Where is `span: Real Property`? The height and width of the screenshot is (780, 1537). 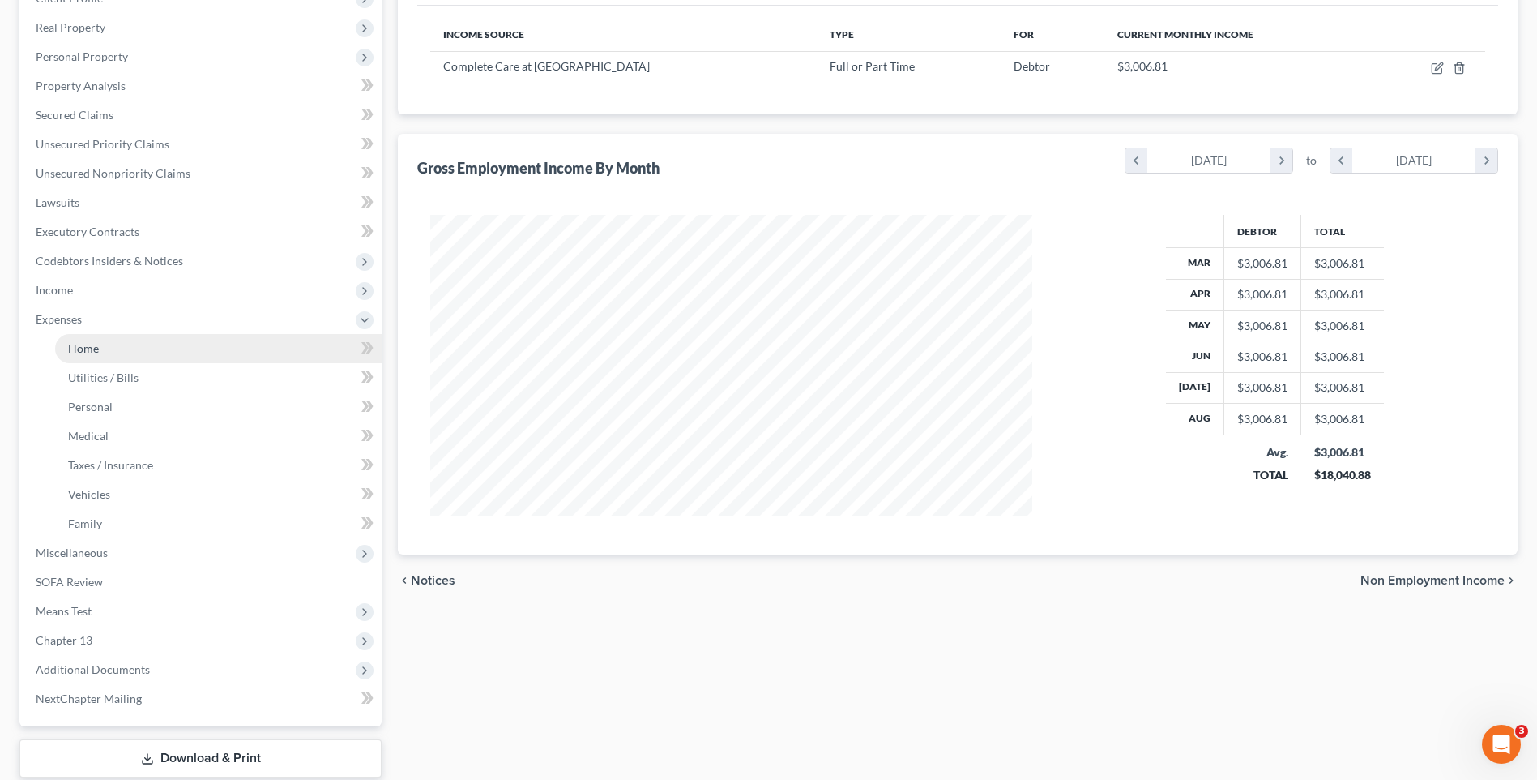 span: Real Property is located at coordinates (70, 27).